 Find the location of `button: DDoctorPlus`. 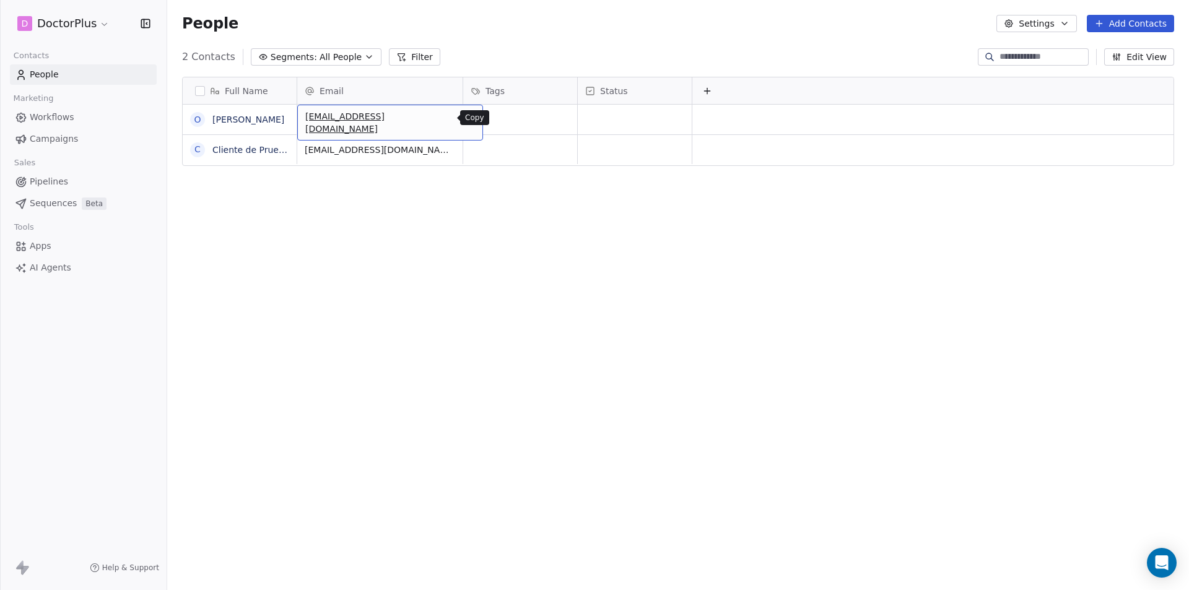

button: DDoctorPlus is located at coordinates (63, 24).